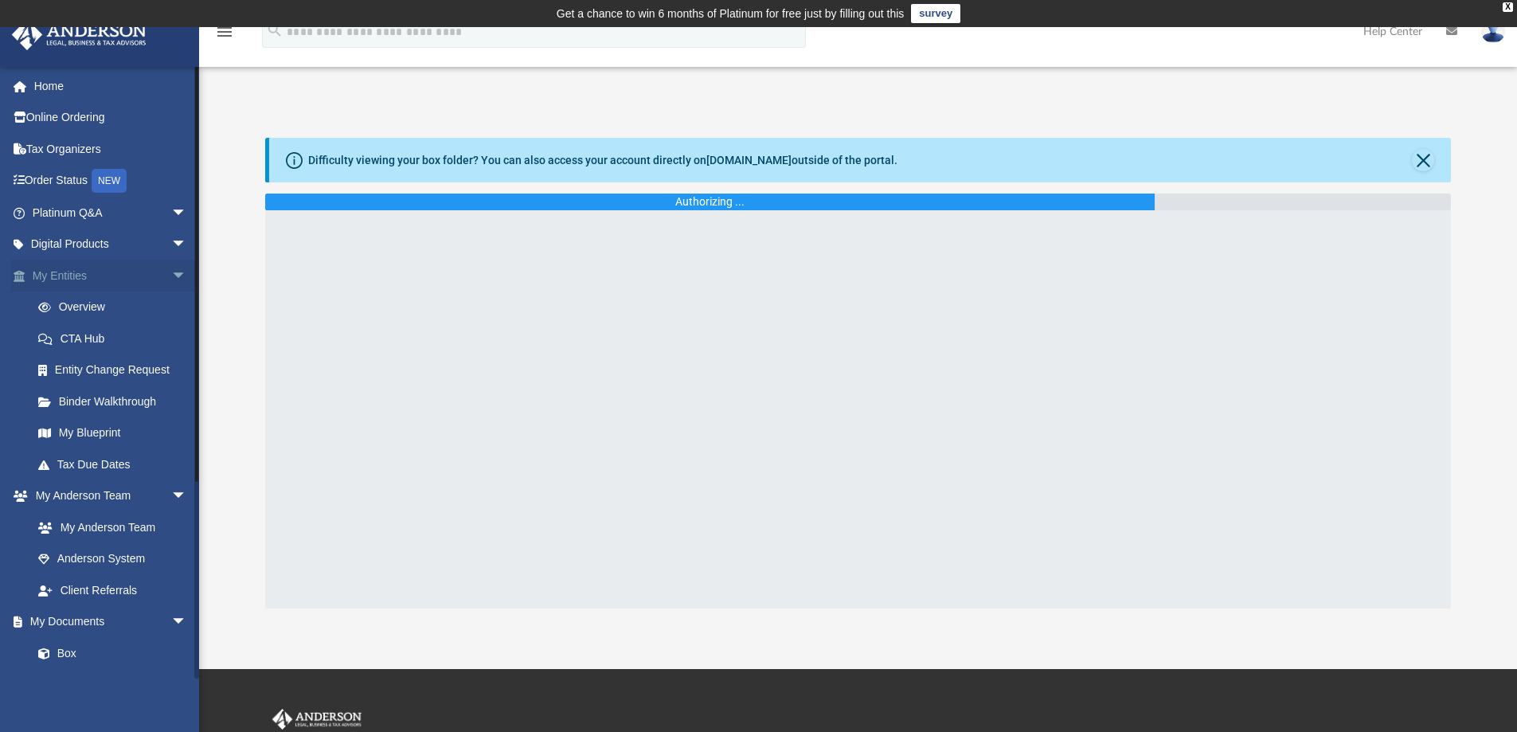 The height and width of the screenshot is (732, 1517). Describe the element at coordinates (1423, 160) in the screenshot. I see `button: Close` at that location.